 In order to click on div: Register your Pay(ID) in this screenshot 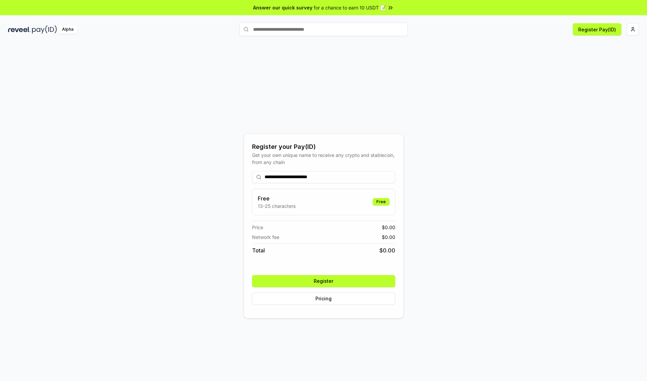, I will do `click(324, 147)`.